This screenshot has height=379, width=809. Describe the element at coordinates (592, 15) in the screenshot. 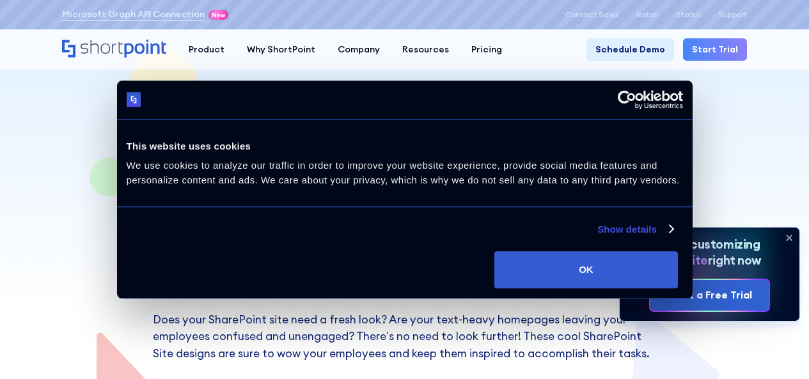

I see `p: Contact Sales` at that location.